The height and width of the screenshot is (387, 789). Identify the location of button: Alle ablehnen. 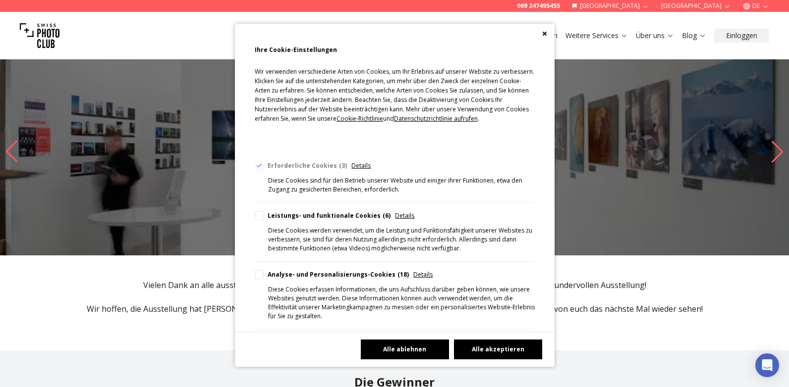
(405, 350).